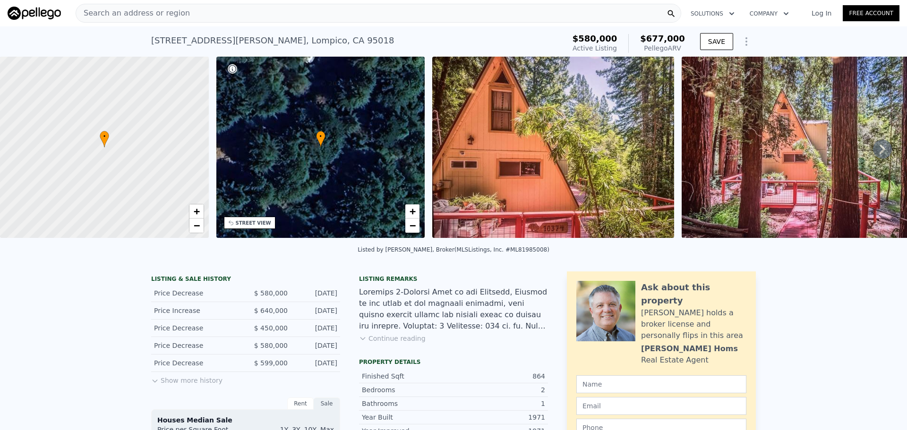 This screenshot has width=907, height=430. Describe the element at coordinates (271, 311) in the screenshot. I see `span: $ 640,000` at that location.